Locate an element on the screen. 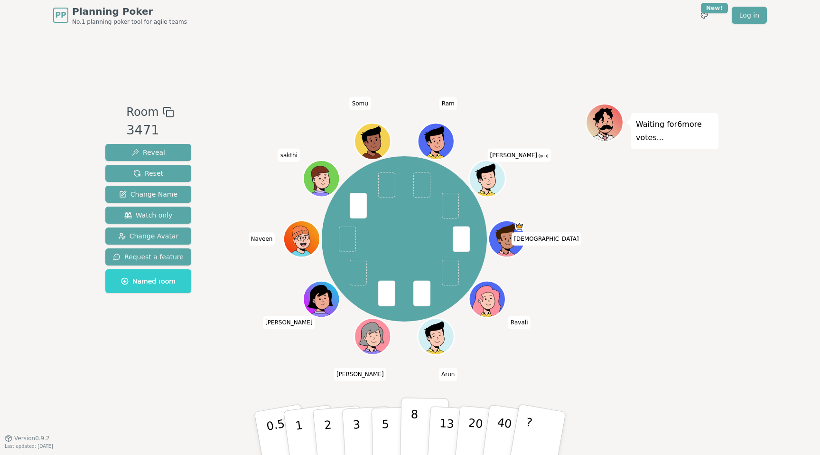 Image resolution: width=820 pixels, height=455 pixels. p: Waiting for 6 more votes... is located at coordinates (675, 131).